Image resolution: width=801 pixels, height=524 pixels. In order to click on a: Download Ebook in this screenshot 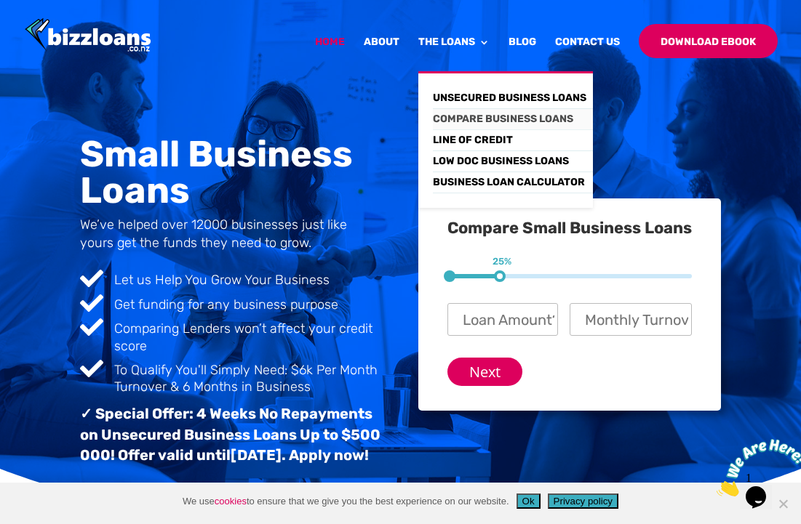, I will do `click(708, 41)`.